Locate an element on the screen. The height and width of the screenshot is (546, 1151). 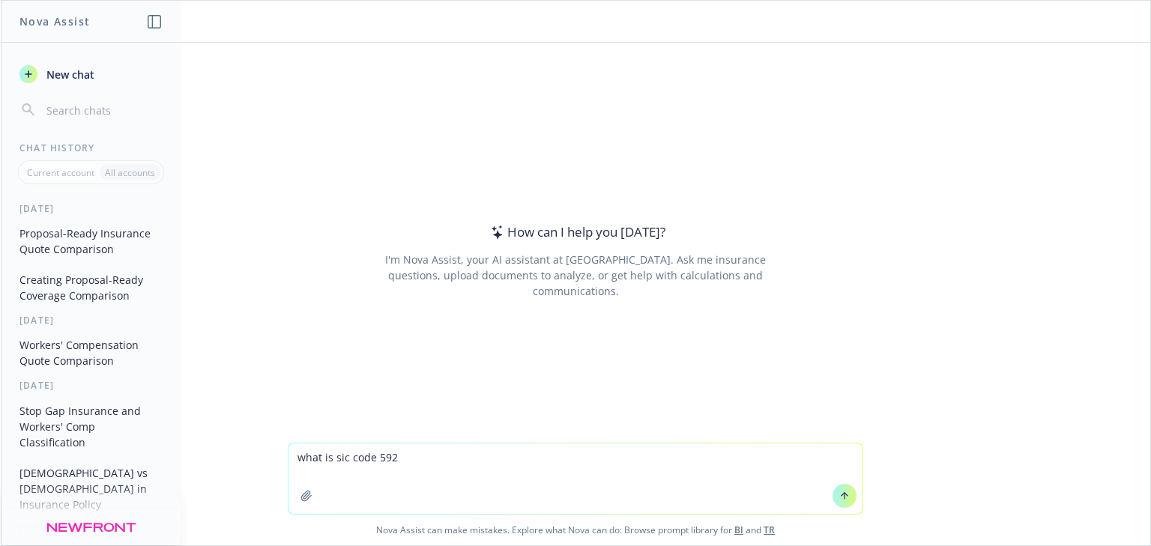
a: BI is located at coordinates (739, 530).